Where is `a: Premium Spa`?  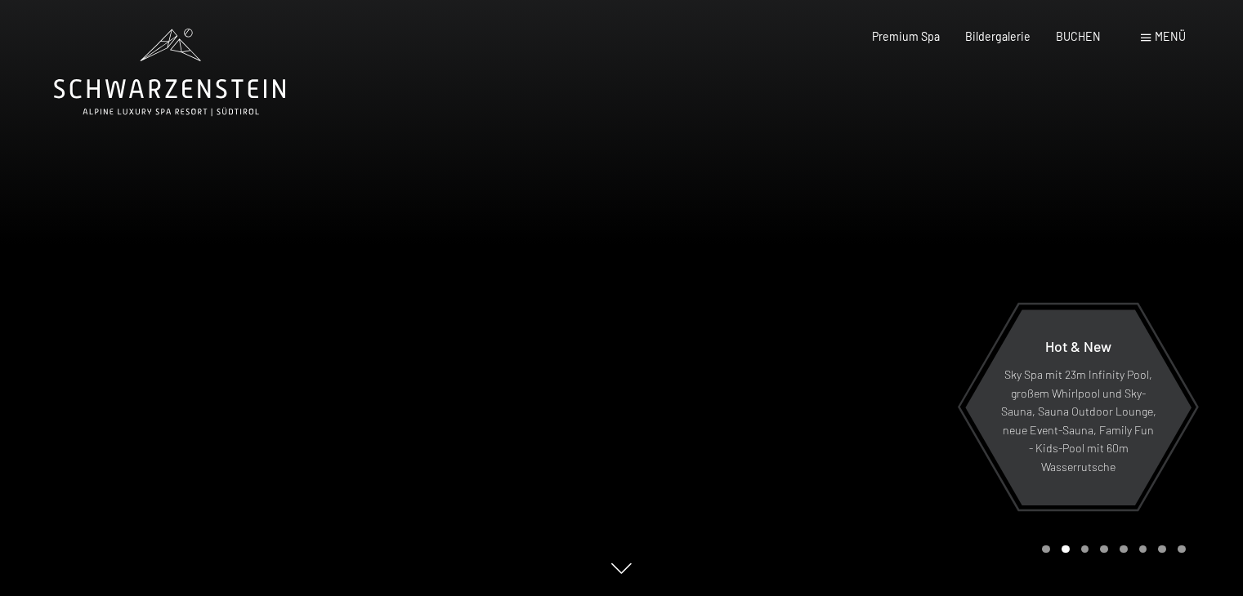 a: Premium Spa is located at coordinates (905, 36).